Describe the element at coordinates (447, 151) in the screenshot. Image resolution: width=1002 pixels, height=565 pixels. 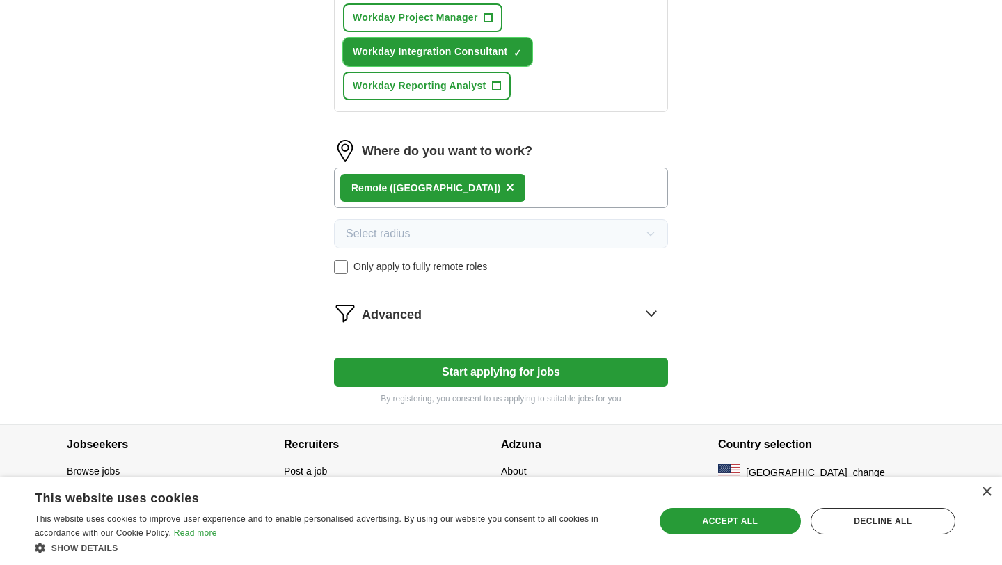
I see `label: Where do you want to work?` at that location.